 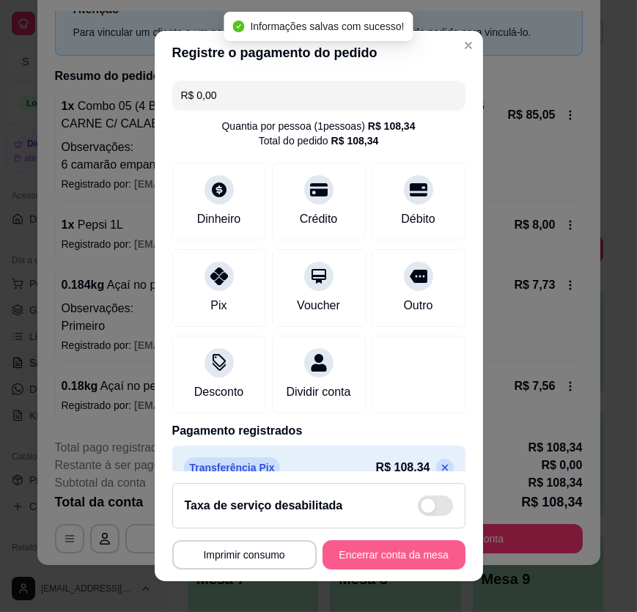 I want to click on button: Imprimir consumo, so click(x=244, y=555).